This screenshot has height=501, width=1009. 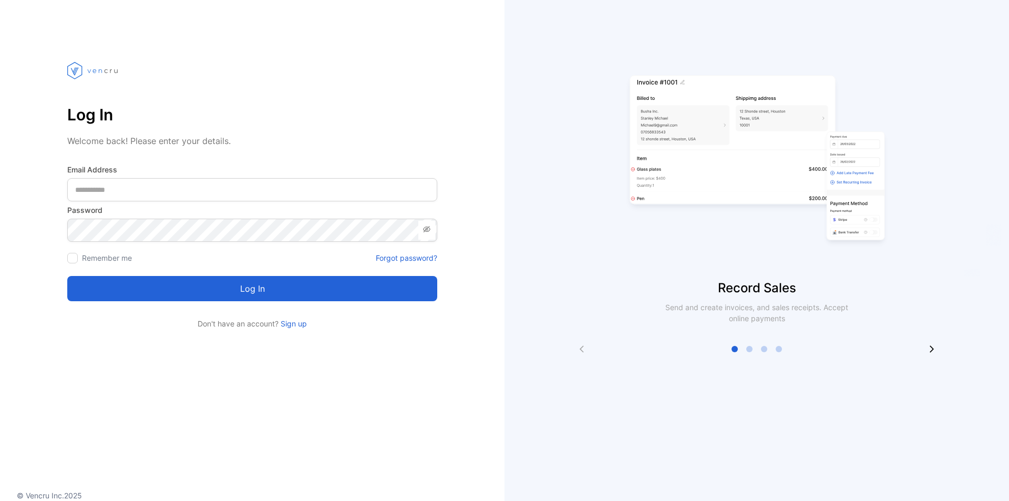 What do you see at coordinates (756, 160) in the screenshot?
I see `img: slider image` at bounding box center [756, 160].